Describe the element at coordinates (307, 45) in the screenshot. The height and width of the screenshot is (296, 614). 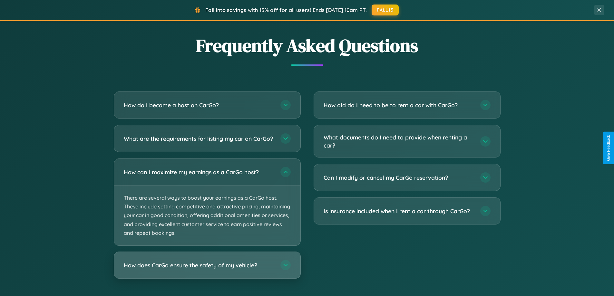
I see `h2: Frequently Asked Questions` at that location.